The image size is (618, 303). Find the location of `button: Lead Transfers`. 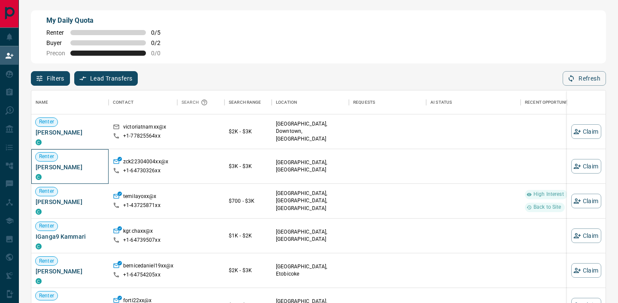

button: Lead Transfers is located at coordinates (106, 79).